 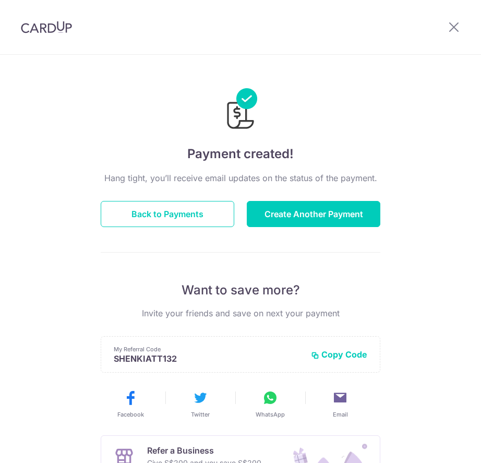 What do you see at coordinates (200, 415) in the screenshot?
I see `span: Twitter` at bounding box center [200, 415].